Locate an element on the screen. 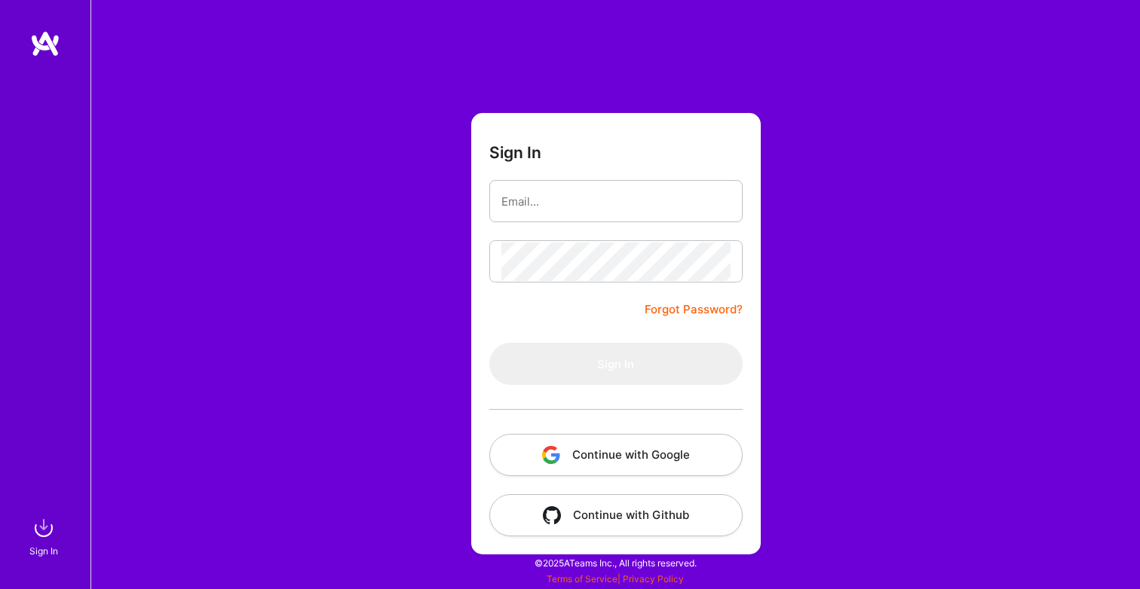  button: Sign In is located at coordinates (616, 364).